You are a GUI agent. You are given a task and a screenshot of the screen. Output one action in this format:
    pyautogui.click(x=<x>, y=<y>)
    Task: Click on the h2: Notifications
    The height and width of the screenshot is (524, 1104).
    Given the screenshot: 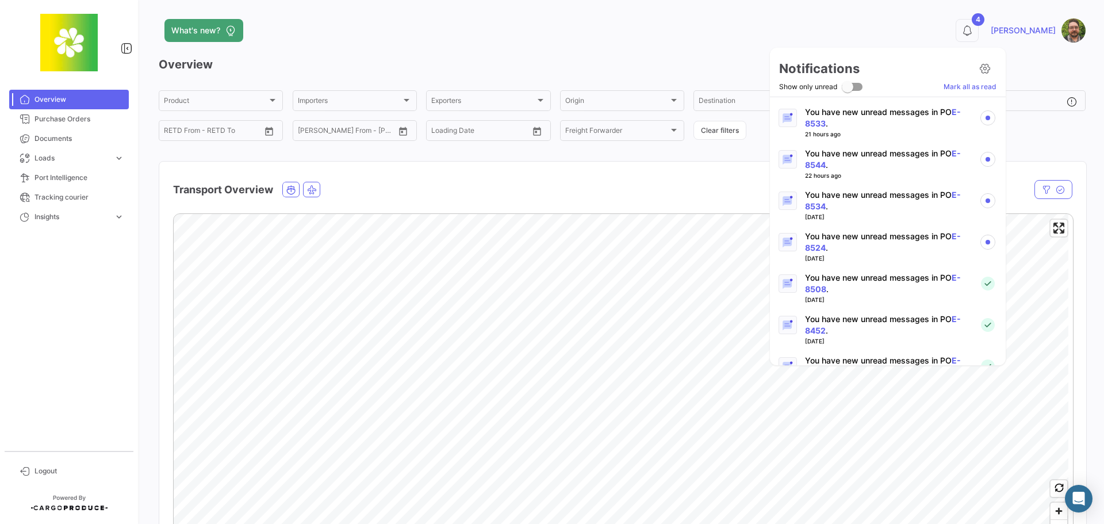 What is the action you would take?
    pyautogui.click(x=820, y=68)
    